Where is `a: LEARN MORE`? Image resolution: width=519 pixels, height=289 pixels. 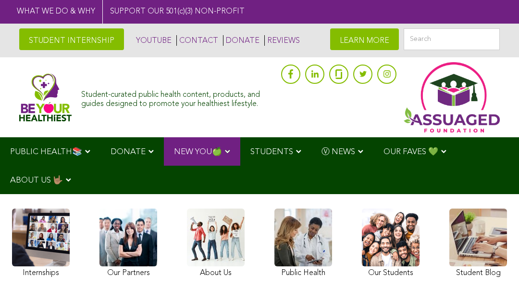 a: LEARN MORE is located at coordinates (364, 39).